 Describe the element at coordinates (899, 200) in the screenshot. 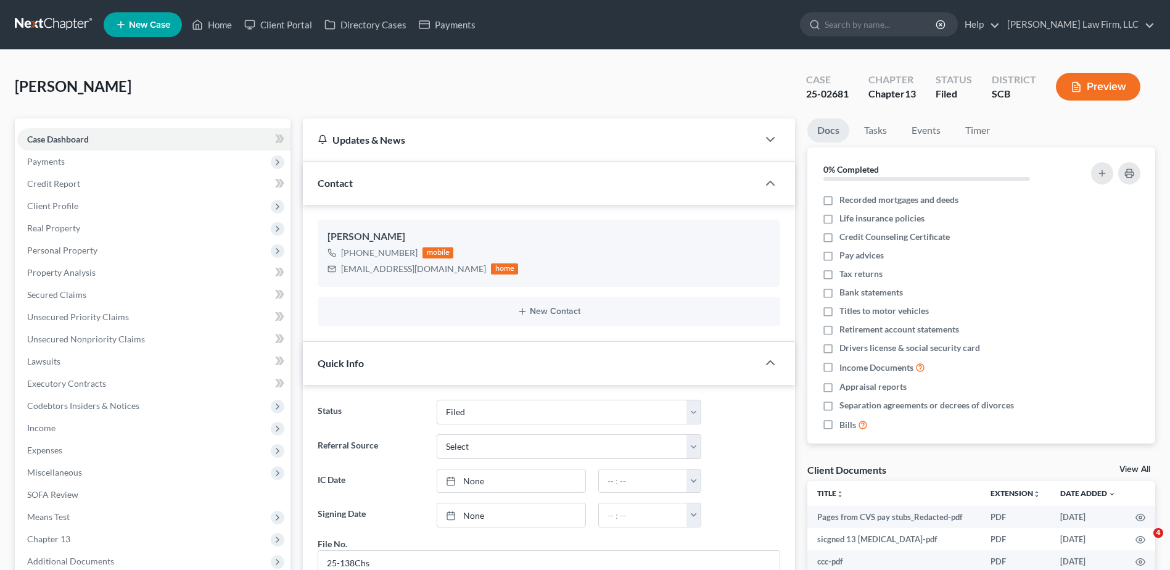

I see `span: Recorded mortgages and deeds` at that location.